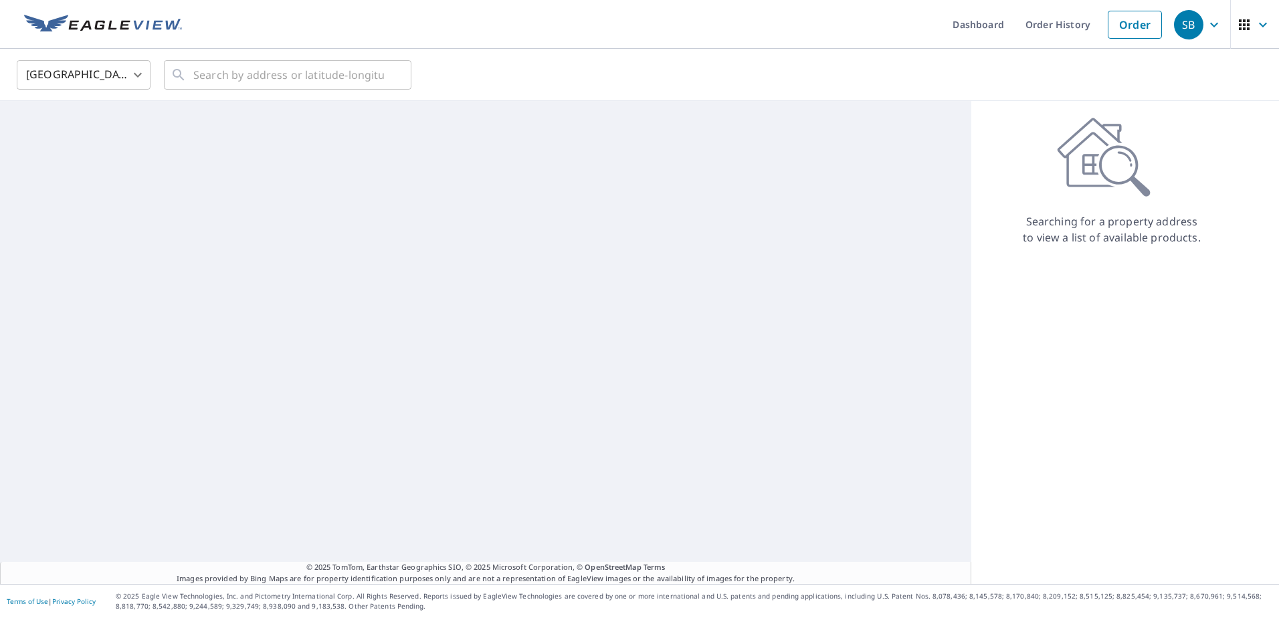 This screenshot has width=1279, height=618. Describe the element at coordinates (103, 25) in the screenshot. I see `img: EV Logo` at that location.